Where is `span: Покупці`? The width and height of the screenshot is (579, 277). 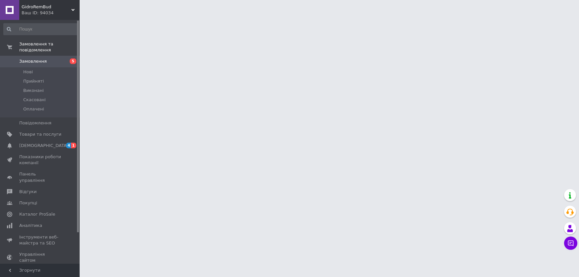
span: Покупці is located at coordinates (28, 203).